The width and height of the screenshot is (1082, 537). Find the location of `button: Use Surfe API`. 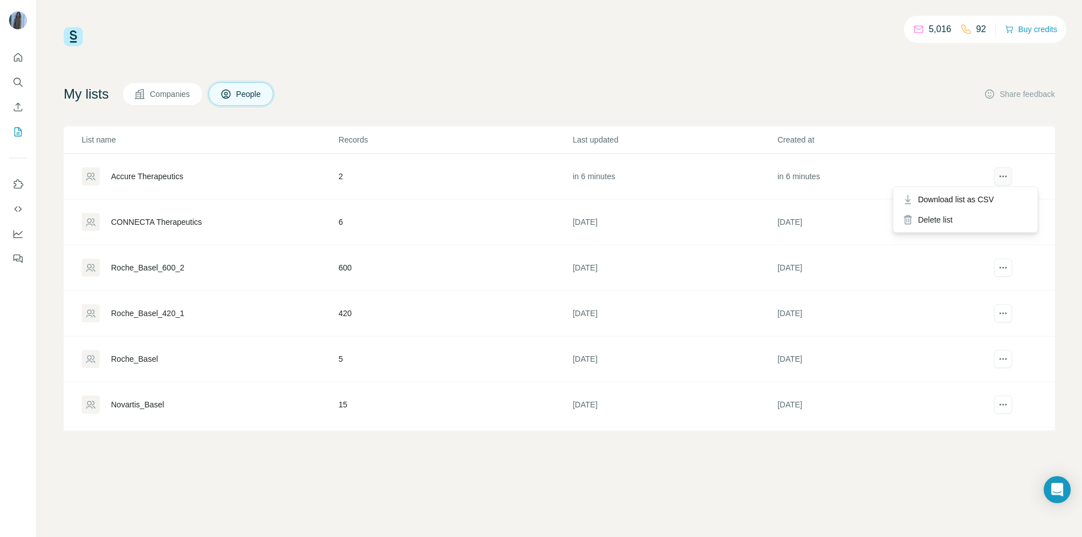

button: Use Surfe API is located at coordinates (18, 209).